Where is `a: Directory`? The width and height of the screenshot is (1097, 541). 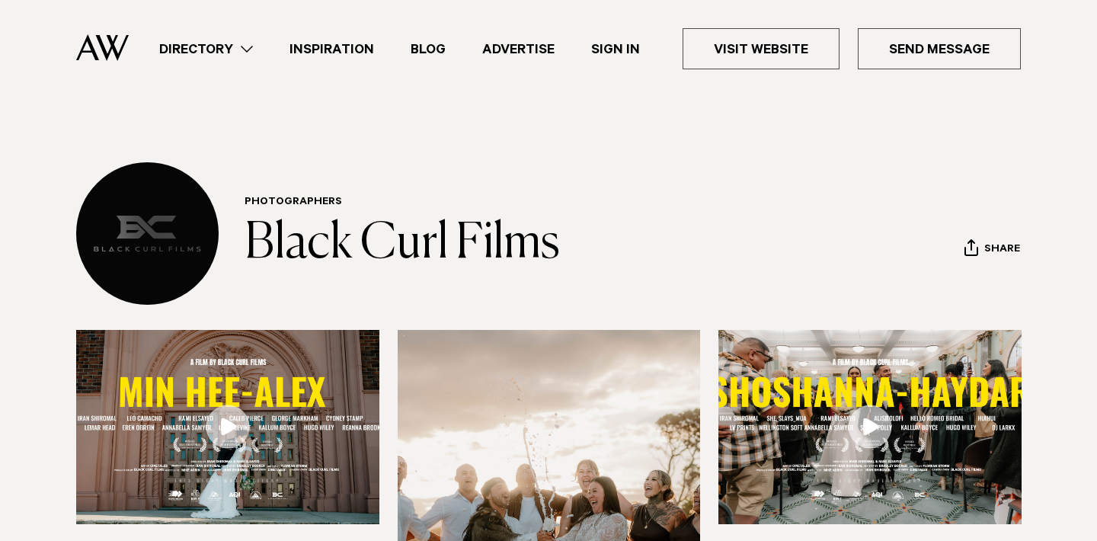 a: Directory is located at coordinates (206, 49).